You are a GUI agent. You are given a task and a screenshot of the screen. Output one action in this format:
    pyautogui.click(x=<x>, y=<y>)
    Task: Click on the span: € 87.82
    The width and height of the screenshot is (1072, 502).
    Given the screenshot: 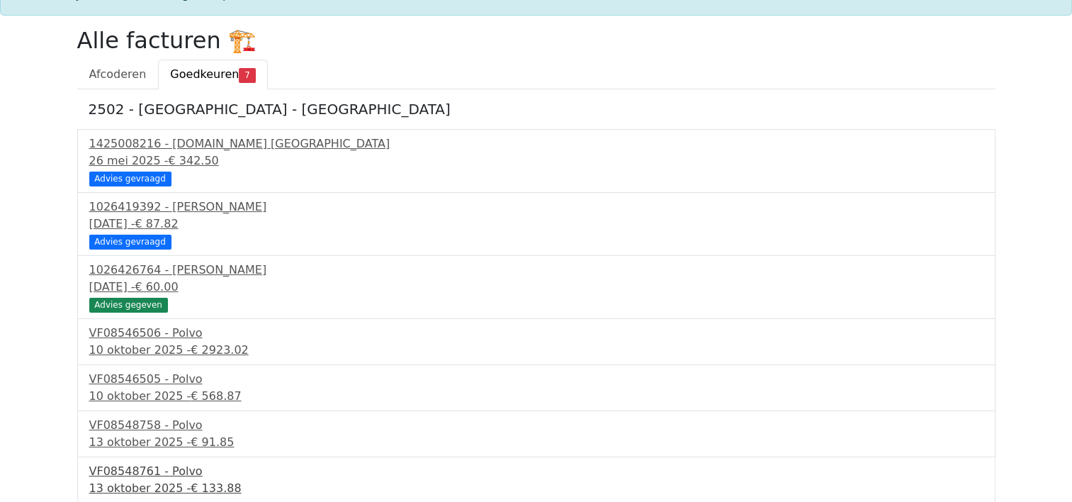 What is the action you would take?
    pyautogui.click(x=156, y=223)
    